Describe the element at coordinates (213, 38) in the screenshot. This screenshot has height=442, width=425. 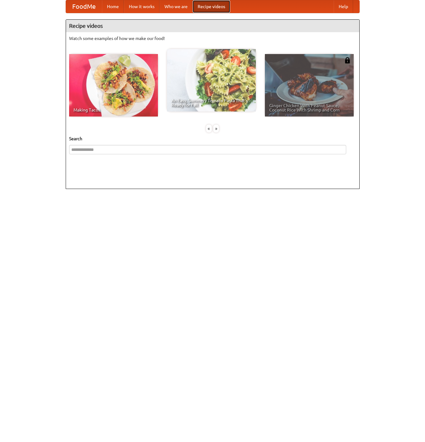
I see `p: Watch some examples of how we make our food!` at that location.